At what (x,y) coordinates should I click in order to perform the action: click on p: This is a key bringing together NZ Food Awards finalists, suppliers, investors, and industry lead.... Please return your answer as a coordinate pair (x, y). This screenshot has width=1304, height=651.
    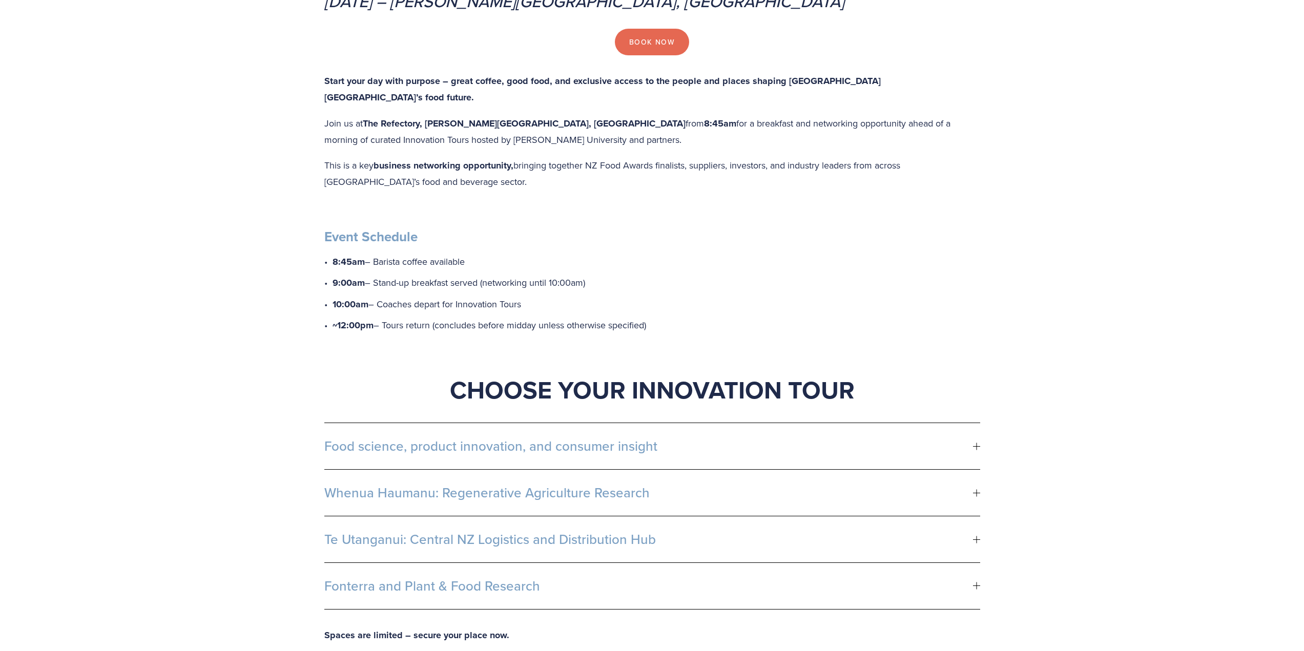
    Looking at the image, I should click on (652, 174).